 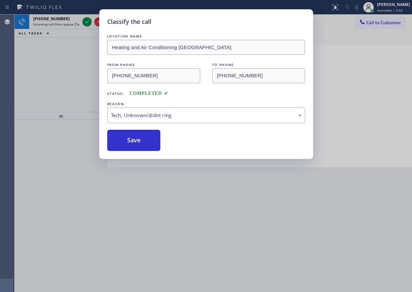 I want to click on h5: Classify the call, so click(x=129, y=22).